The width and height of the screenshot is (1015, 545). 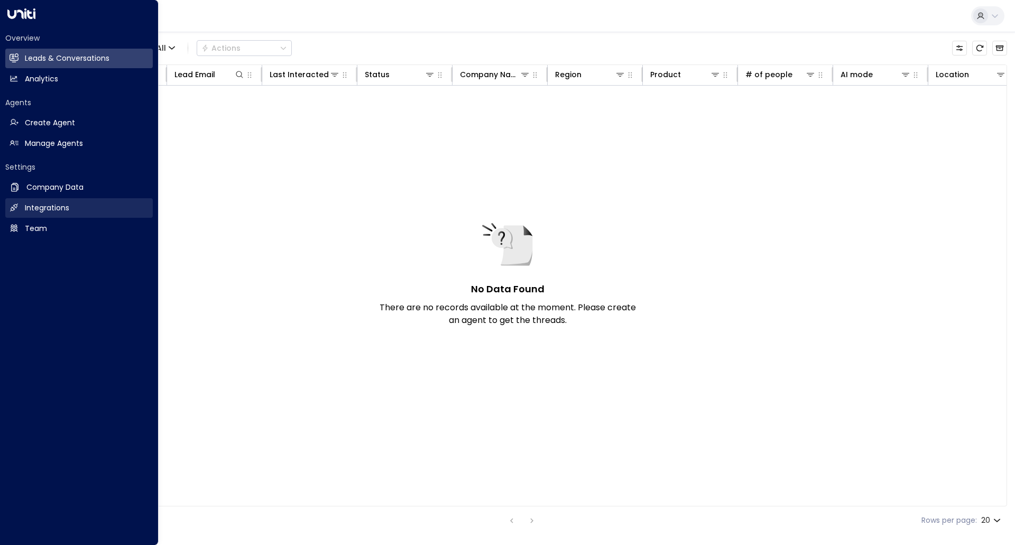 I want to click on h2: Company Data, so click(x=55, y=187).